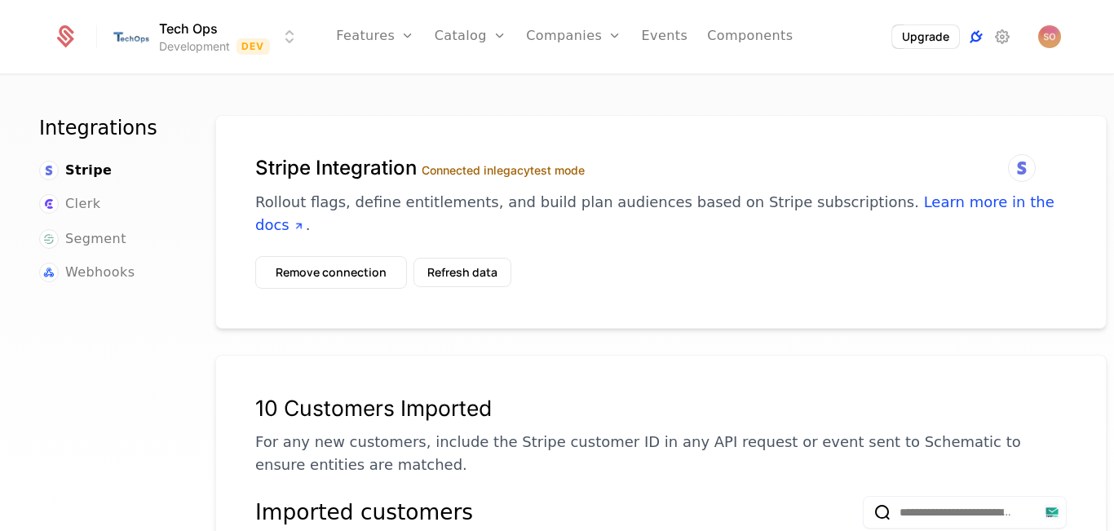  What do you see at coordinates (926, 37) in the screenshot?
I see `button: Upgrade` at bounding box center [926, 37].